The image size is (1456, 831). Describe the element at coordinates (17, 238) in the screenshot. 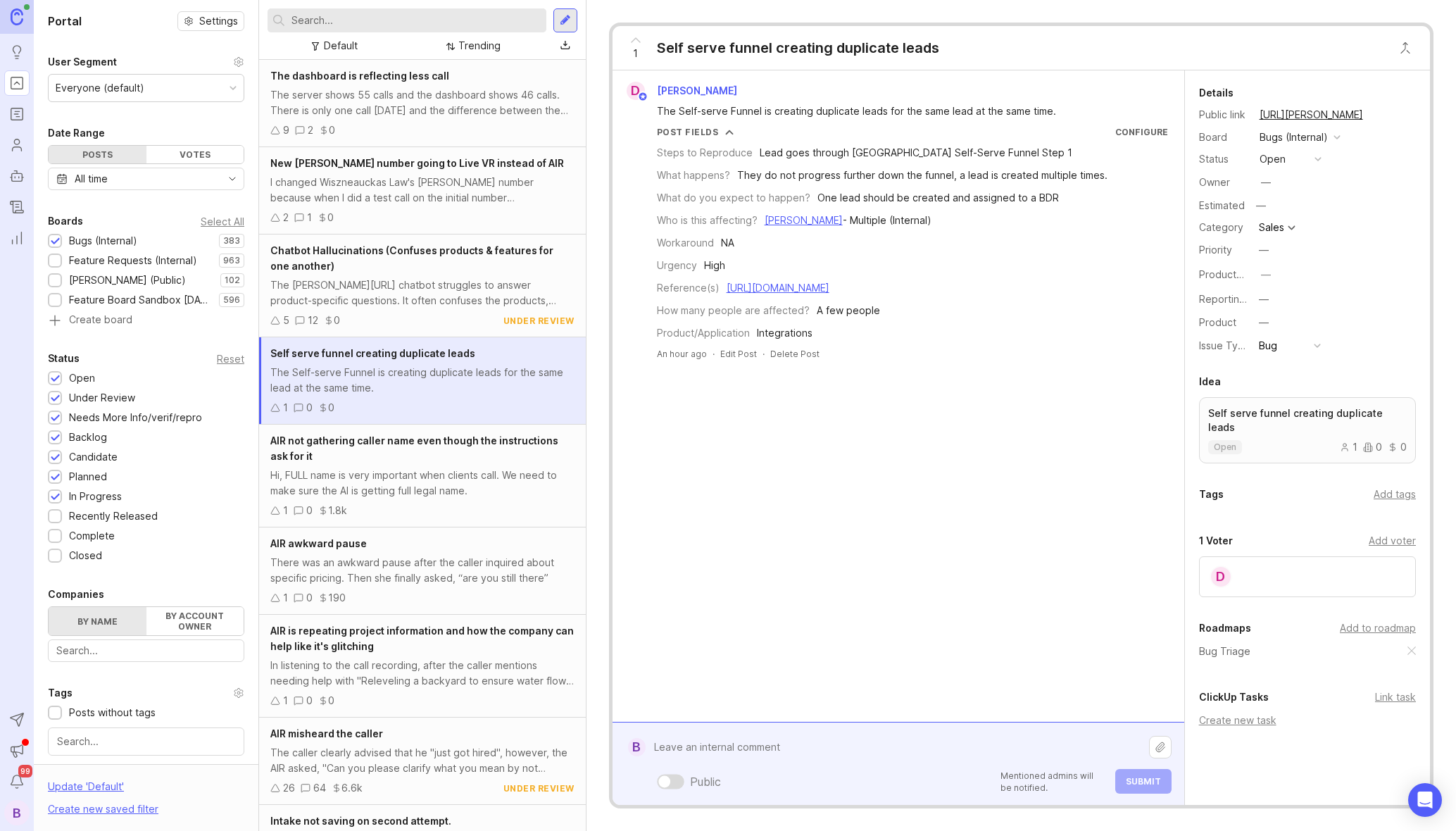

I see `a: Reporting` at that location.